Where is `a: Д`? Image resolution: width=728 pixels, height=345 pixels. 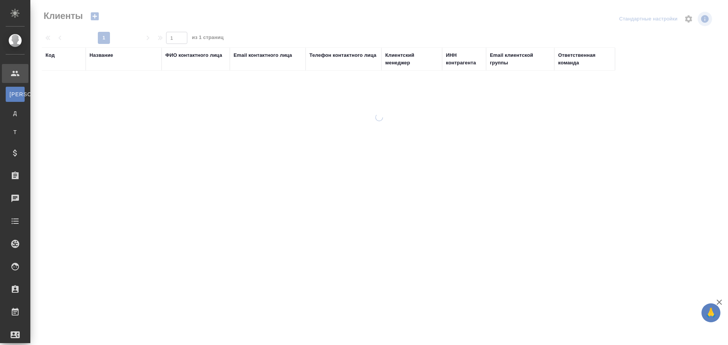
a: Д is located at coordinates (15, 113).